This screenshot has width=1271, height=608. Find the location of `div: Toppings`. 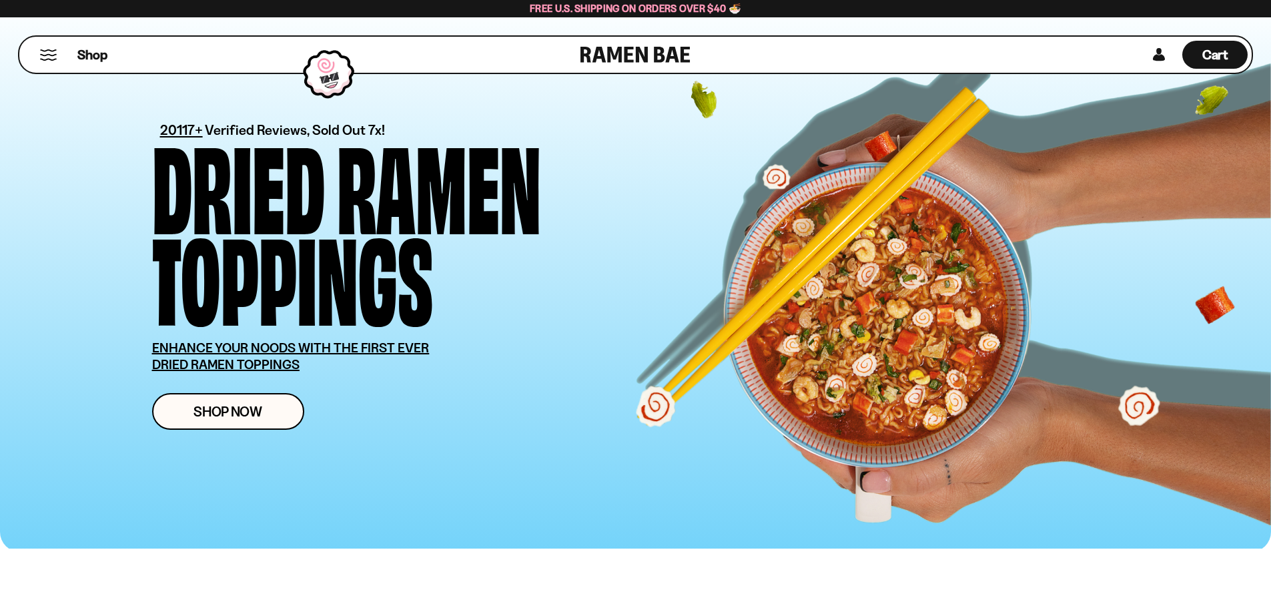

div: Toppings is located at coordinates (292, 274).